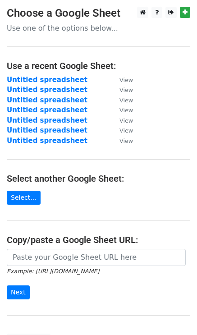  What do you see at coordinates (98, 66) in the screenshot?
I see `h4: Use a recent Google Sheet:` at bounding box center [98, 66].